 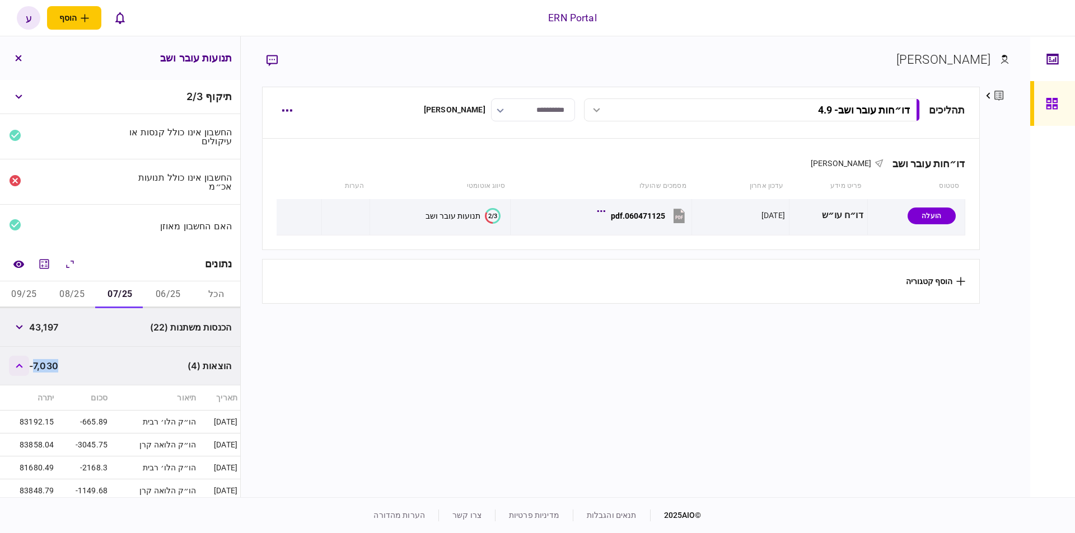 What do you see at coordinates (828, 186) in the screenshot?
I see `th: פריט מידע` at bounding box center [828, 186].